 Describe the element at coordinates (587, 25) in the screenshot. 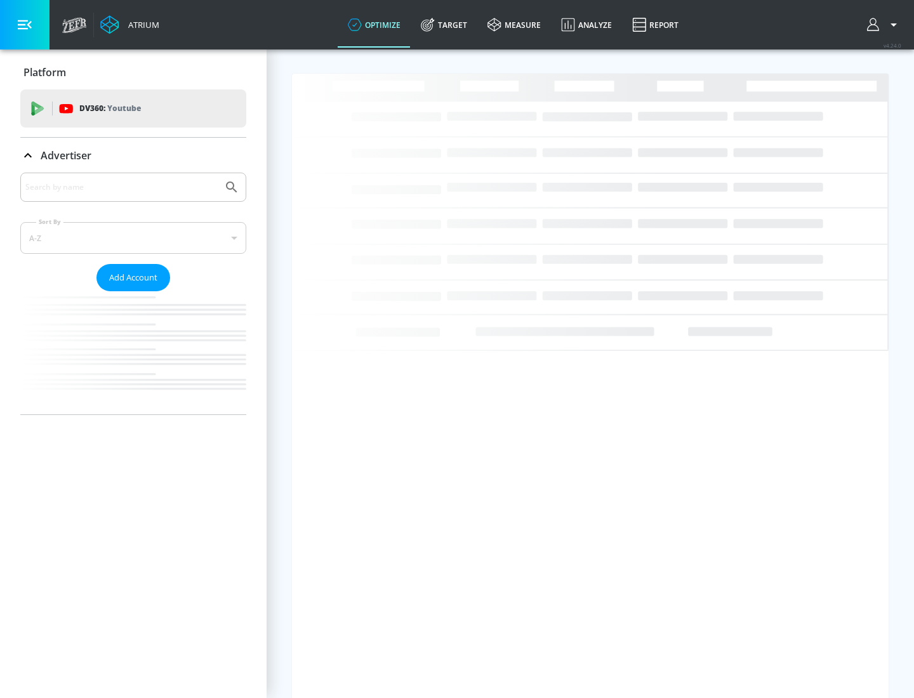

I see `a: Analyze` at that location.